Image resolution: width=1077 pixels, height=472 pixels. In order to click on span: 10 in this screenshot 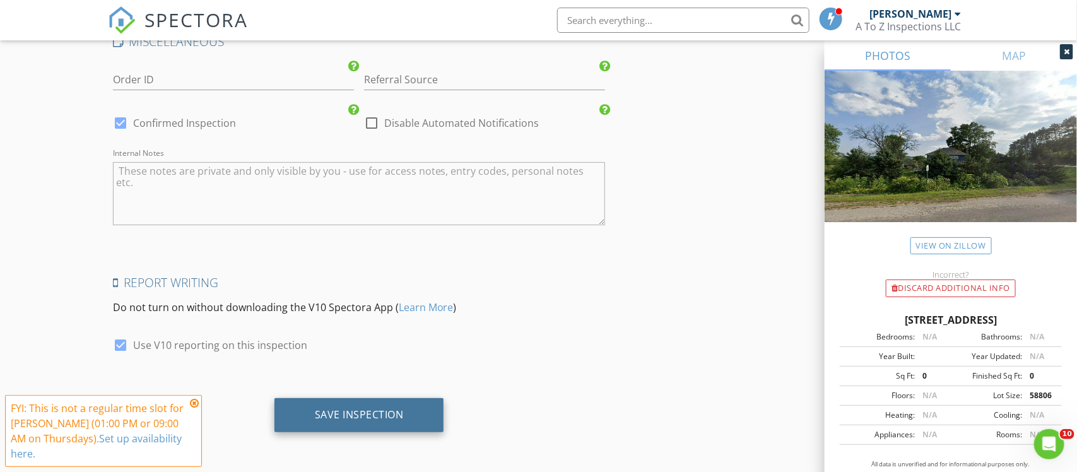, I will do `click(1067, 434)`.